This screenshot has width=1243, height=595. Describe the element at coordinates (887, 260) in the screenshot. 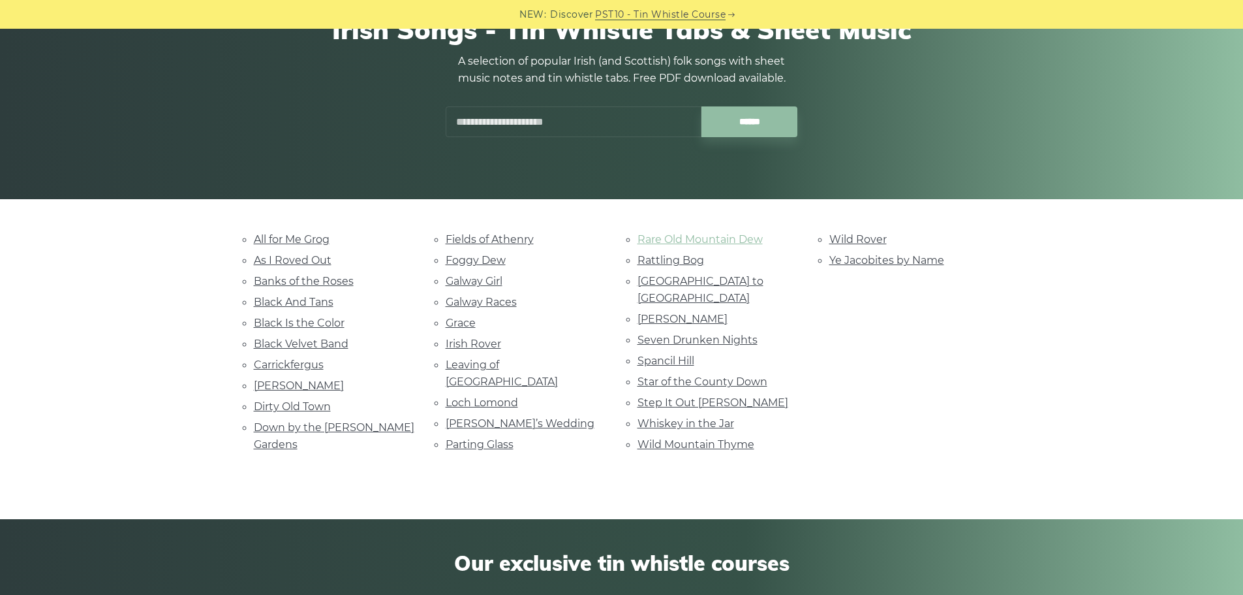

I see `a: Ye Jacobites by Name` at that location.